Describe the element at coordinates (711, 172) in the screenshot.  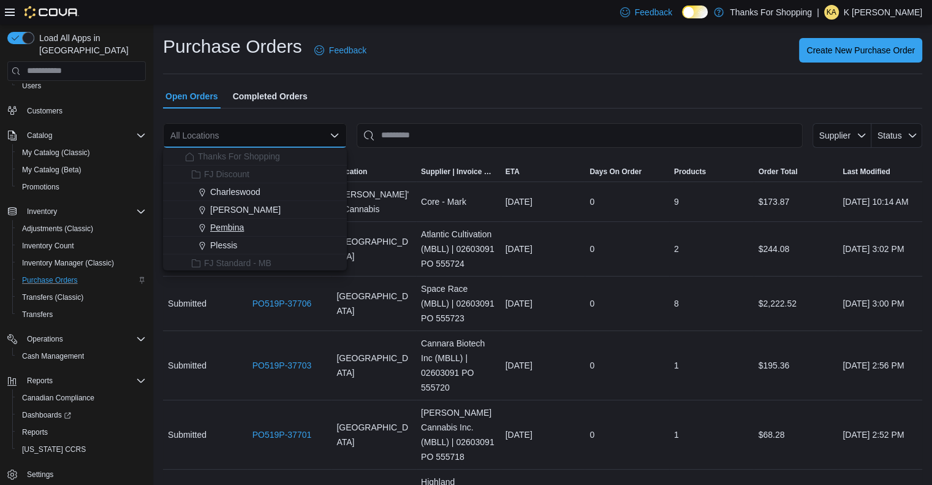
I see `button: Products` at that location.